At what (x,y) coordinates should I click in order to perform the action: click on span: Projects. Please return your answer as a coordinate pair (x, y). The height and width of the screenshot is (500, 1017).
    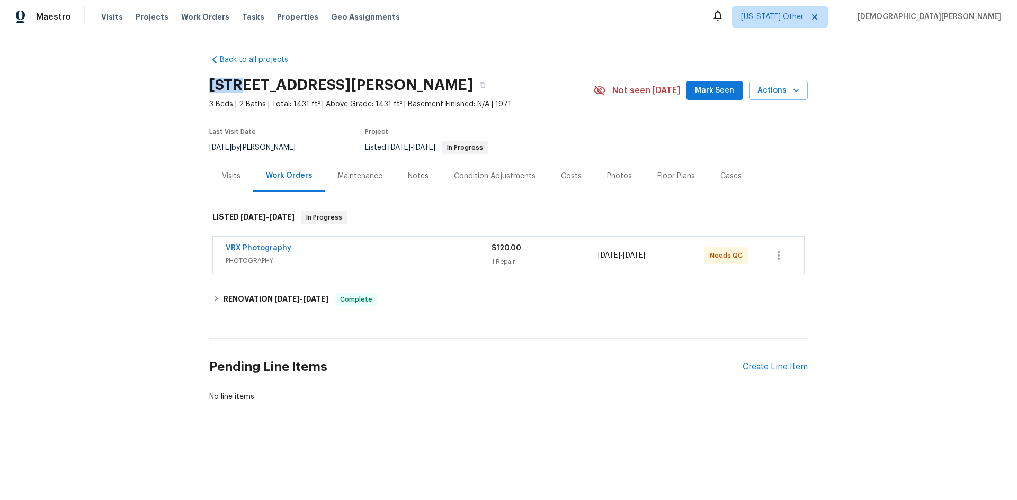
    Looking at the image, I should click on (152, 17).